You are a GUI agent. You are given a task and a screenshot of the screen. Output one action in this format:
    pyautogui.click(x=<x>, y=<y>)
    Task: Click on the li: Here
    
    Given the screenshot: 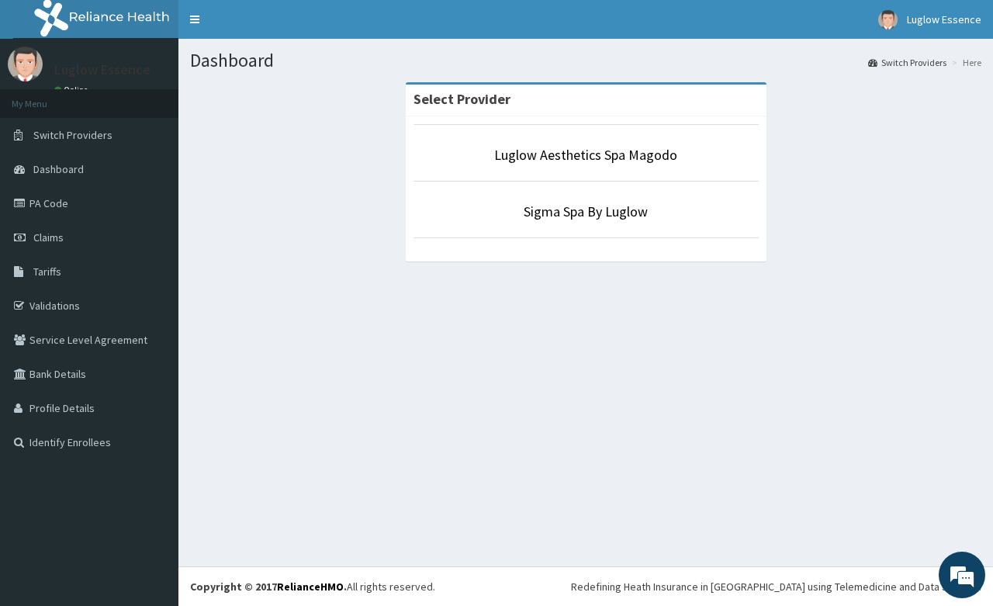 What is the action you would take?
    pyautogui.click(x=965, y=62)
    